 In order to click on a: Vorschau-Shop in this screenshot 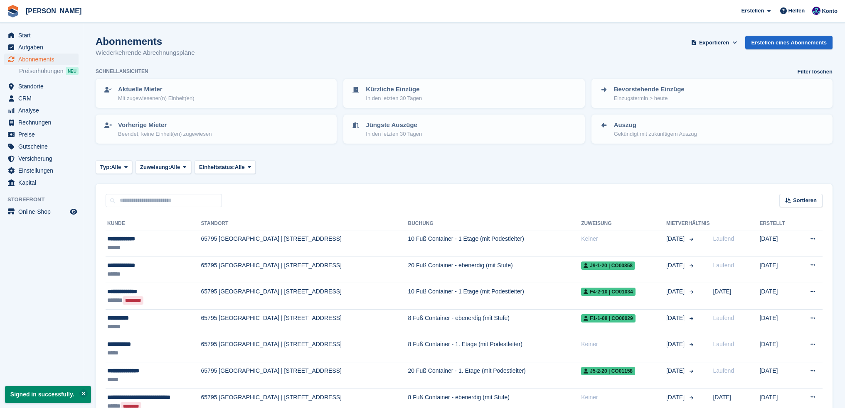, I will do `click(74, 212)`.